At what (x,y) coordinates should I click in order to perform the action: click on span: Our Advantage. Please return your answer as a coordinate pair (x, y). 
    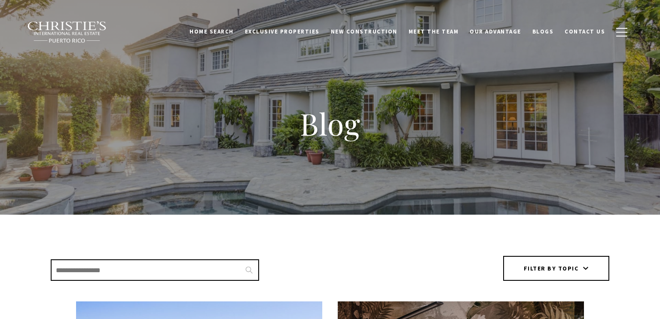
    Looking at the image, I should click on (495, 31).